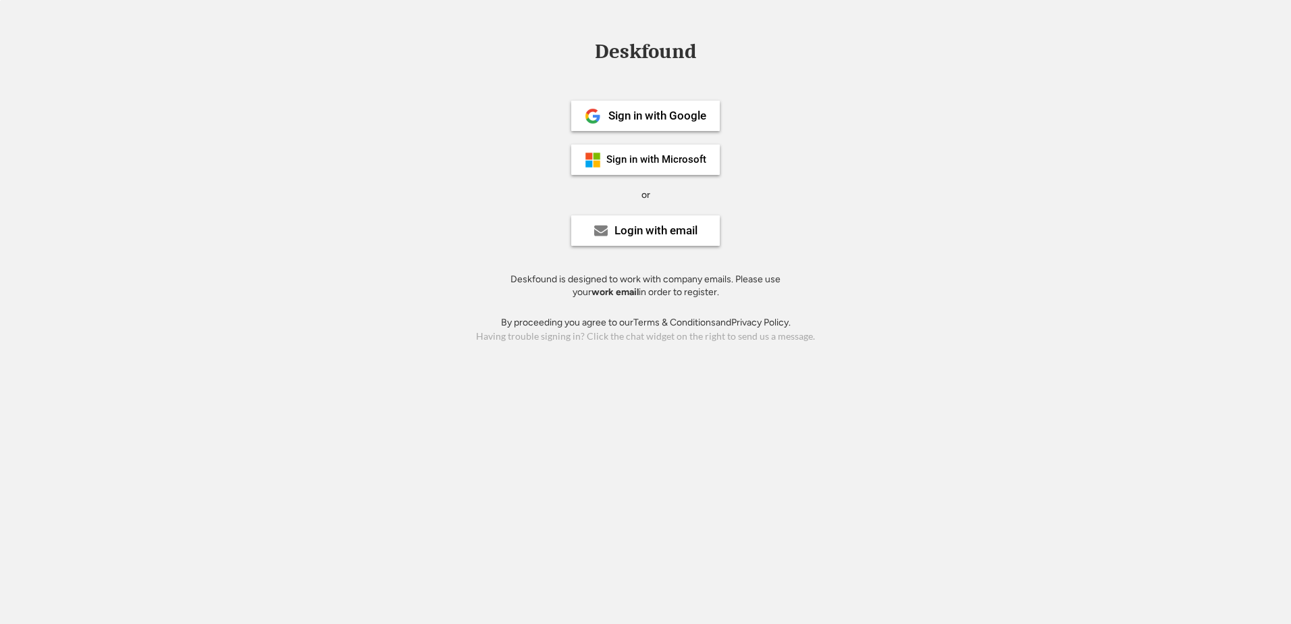 The width and height of the screenshot is (1291, 624). Describe the element at coordinates (656, 159) in the screenshot. I see `div: Sign in with Microsoft` at that location.